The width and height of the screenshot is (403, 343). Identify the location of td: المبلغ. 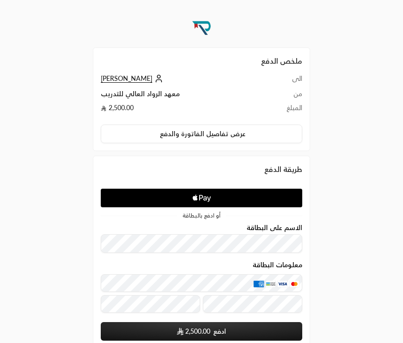
(286, 110).